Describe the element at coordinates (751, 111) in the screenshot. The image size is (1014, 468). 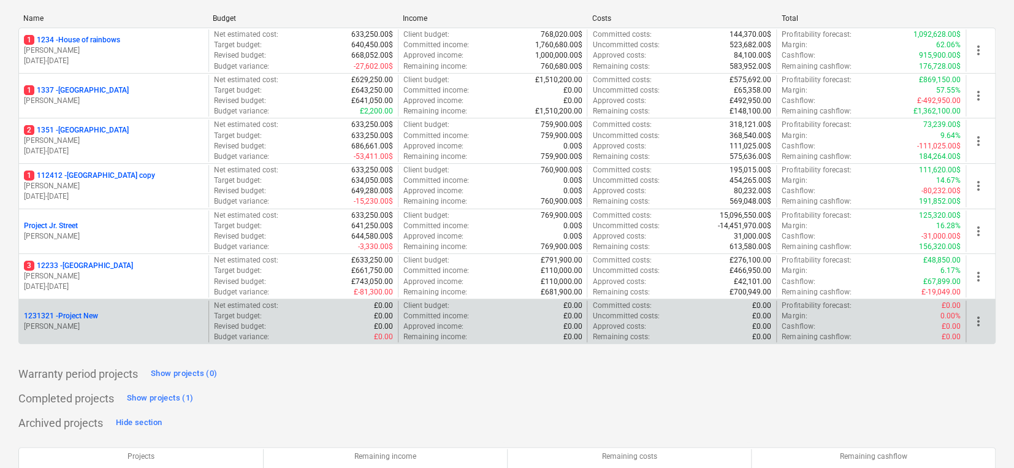
I see `p: £148,100.00` at that location.